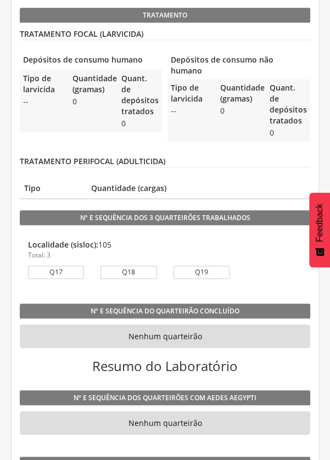 The height and width of the screenshot is (460, 330). Describe the element at coordinates (165, 311) in the screenshot. I see `legend: Nº e sequência do quarteirão concluído` at that location.